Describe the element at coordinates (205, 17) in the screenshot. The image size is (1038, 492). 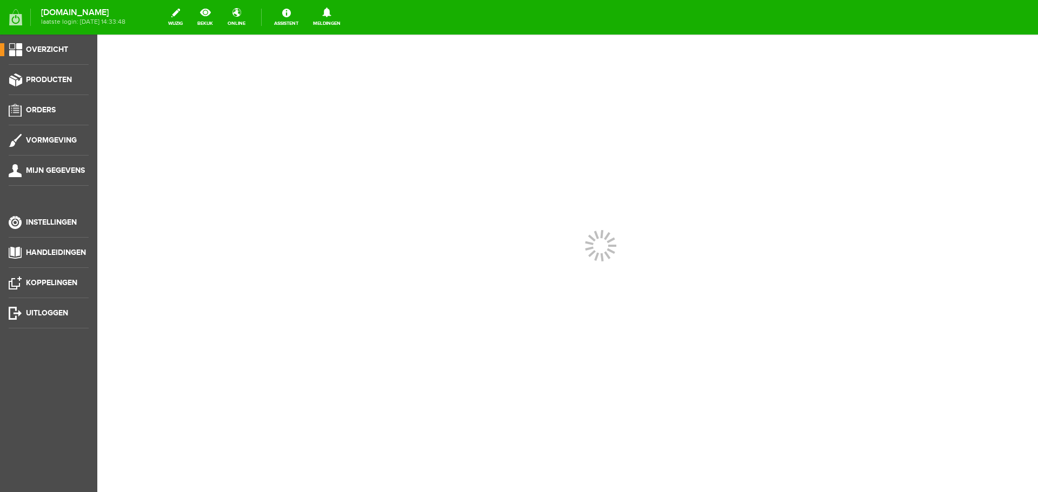
I see `a: bekijk` at that location.